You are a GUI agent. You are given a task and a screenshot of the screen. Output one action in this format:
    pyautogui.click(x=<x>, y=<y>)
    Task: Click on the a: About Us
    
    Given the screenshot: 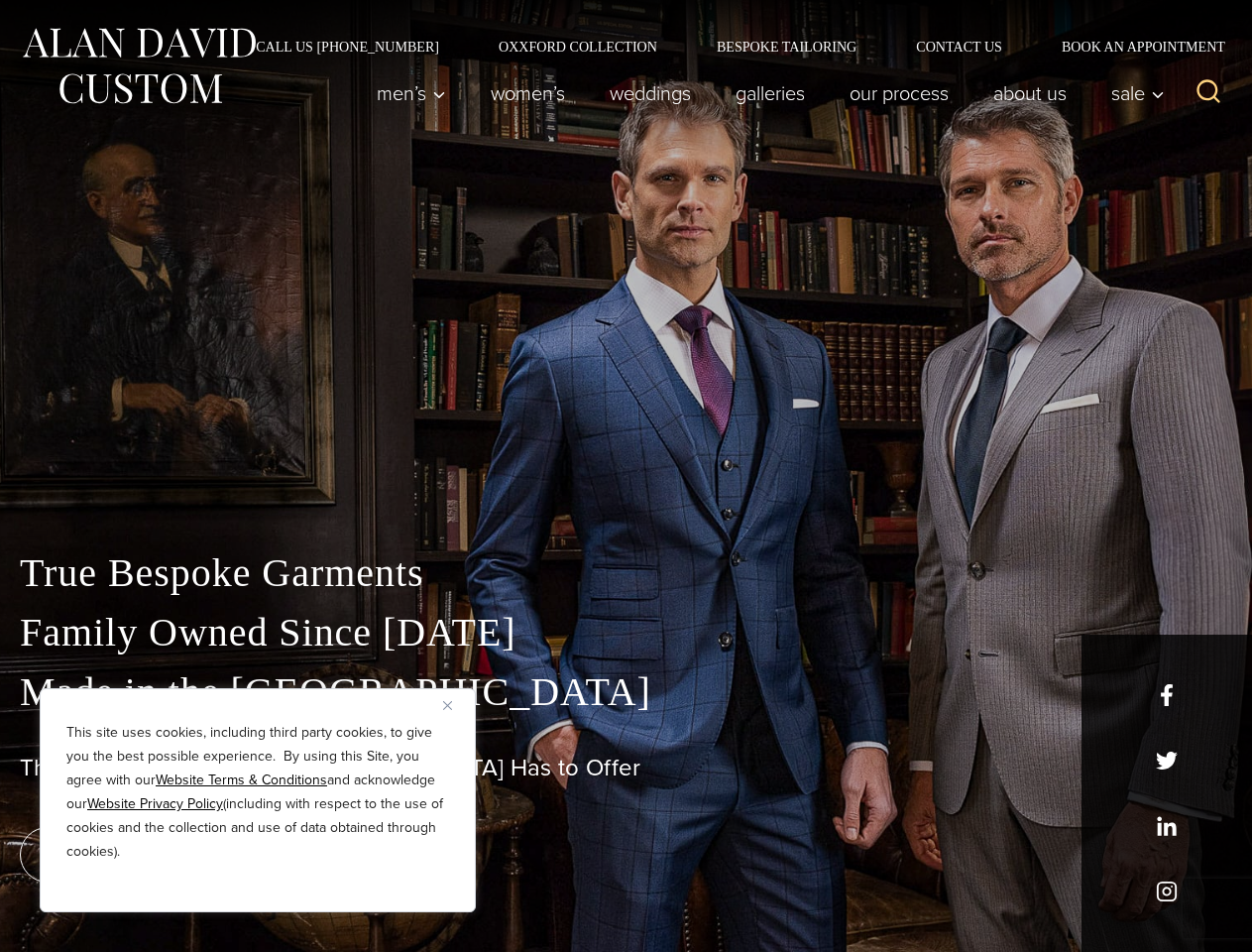 What is the action you would take?
    pyautogui.click(x=1030, y=93)
    